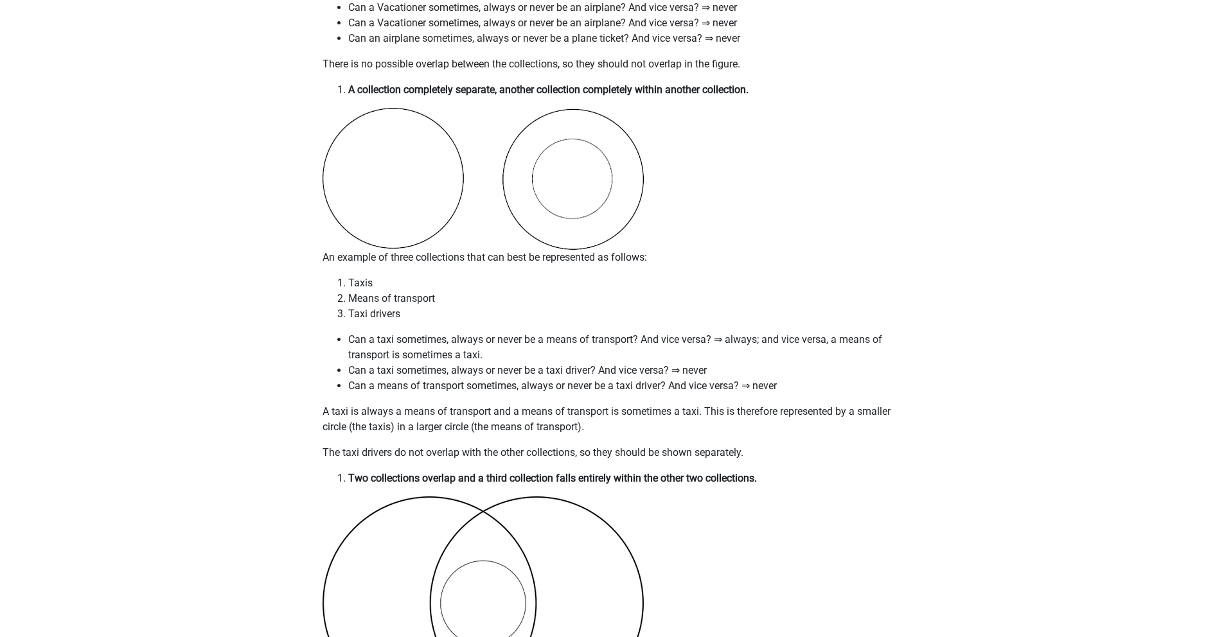 The image size is (1224, 637). Describe the element at coordinates (625, 23) in the screenshot. I see `li: Can a Vacationer sometimes, always or never be an airplane? And vice versa? ⇒ never` at that location.